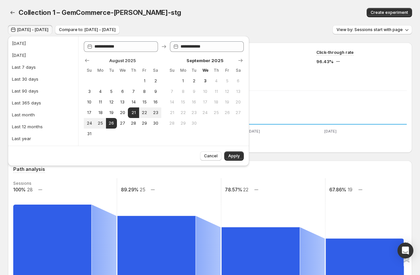  I want to click on button: Start of range Thursday August 21 2025, so click(133, 113).